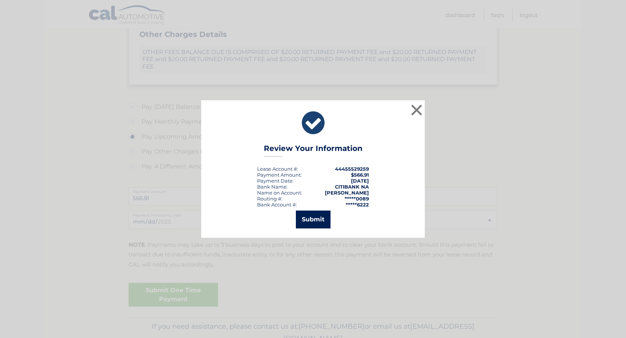 This screenshot has width=626, height=338. What do you see at coordinates (280, 175) in the screenshot?
I see `div: Payment Amount:` at bounding box center [280, 175].